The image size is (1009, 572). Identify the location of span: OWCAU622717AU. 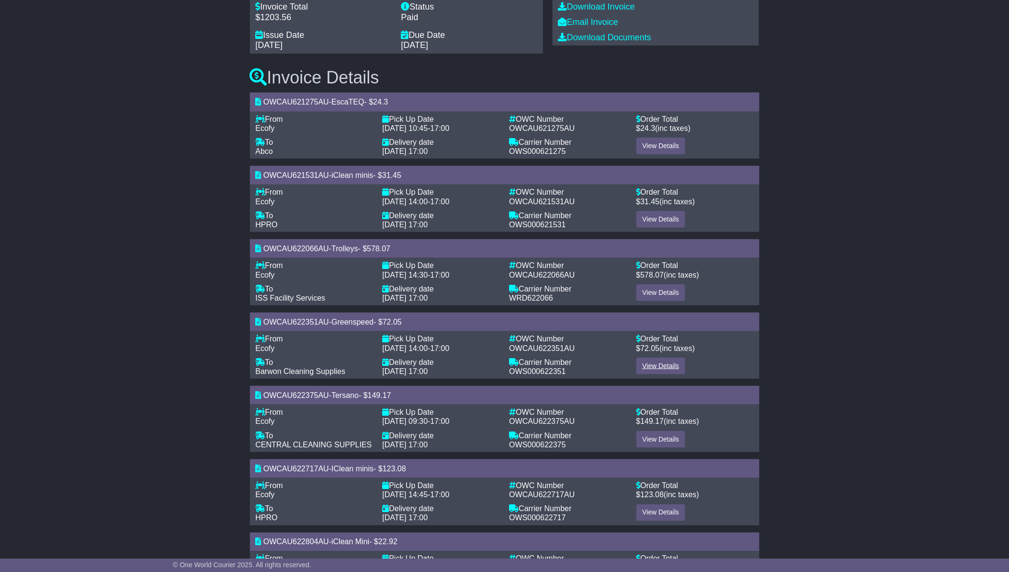
(542, 494).